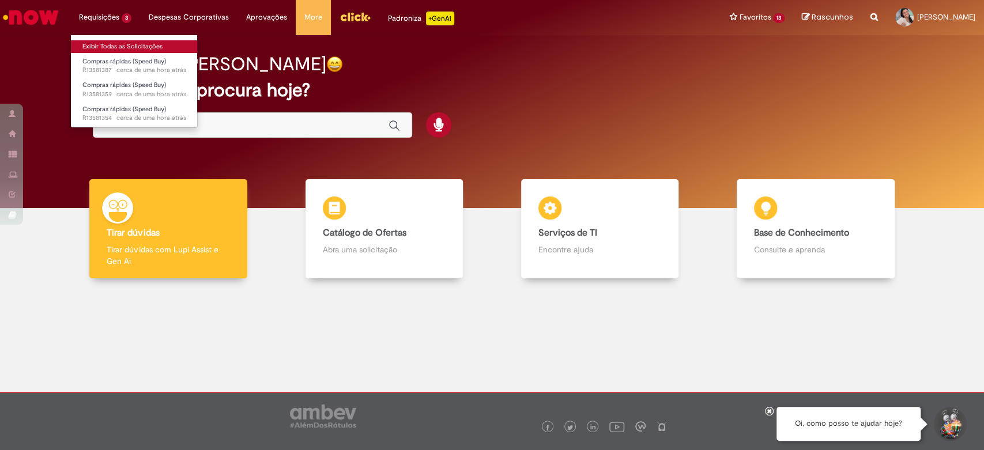  Describe the element at coordinates (355, 17) in the screenshot. I see `img: click_logo_yellow_360x200.png` at that location.